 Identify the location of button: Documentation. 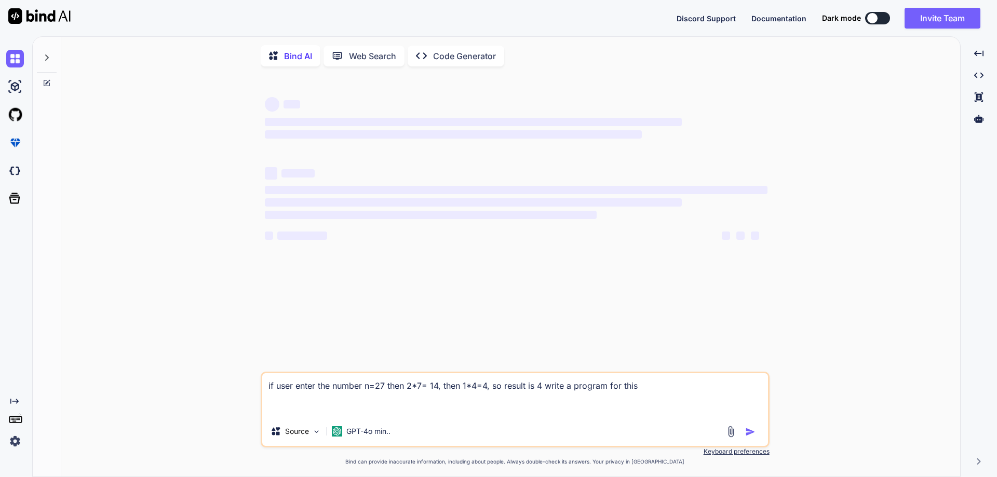
(779, 18).